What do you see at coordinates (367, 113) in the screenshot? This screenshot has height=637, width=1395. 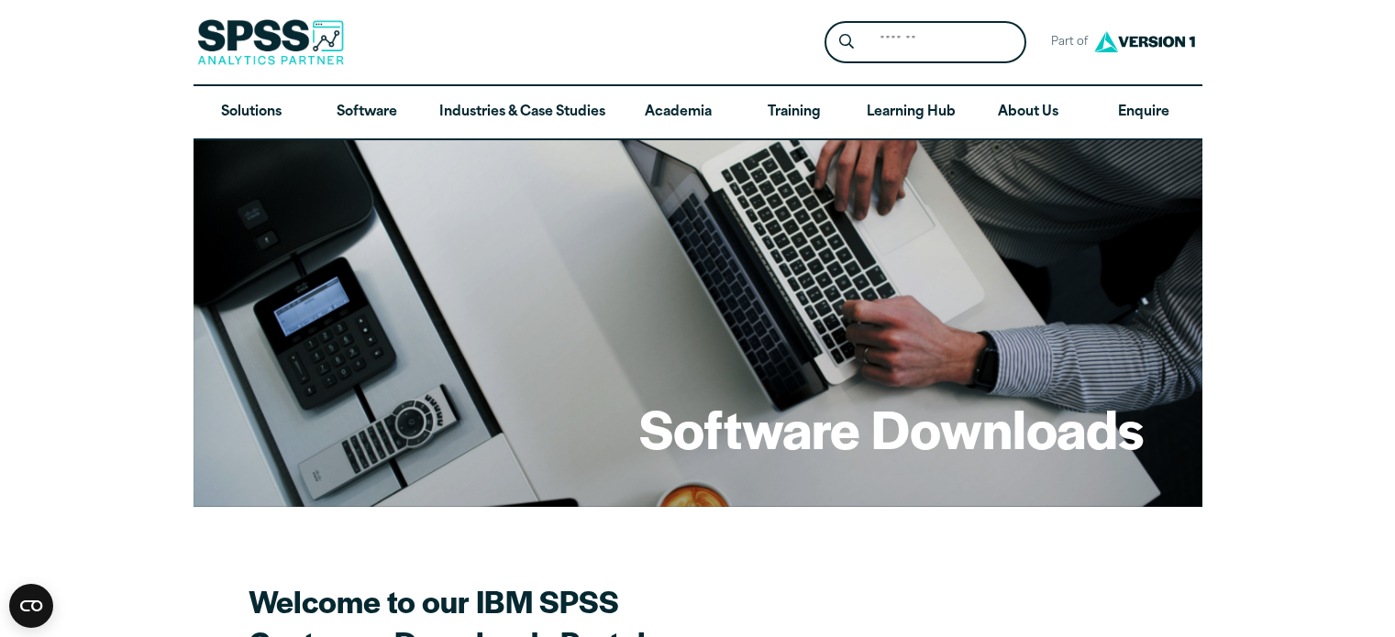 I see `a: Software` at bounding box center [367, 113].